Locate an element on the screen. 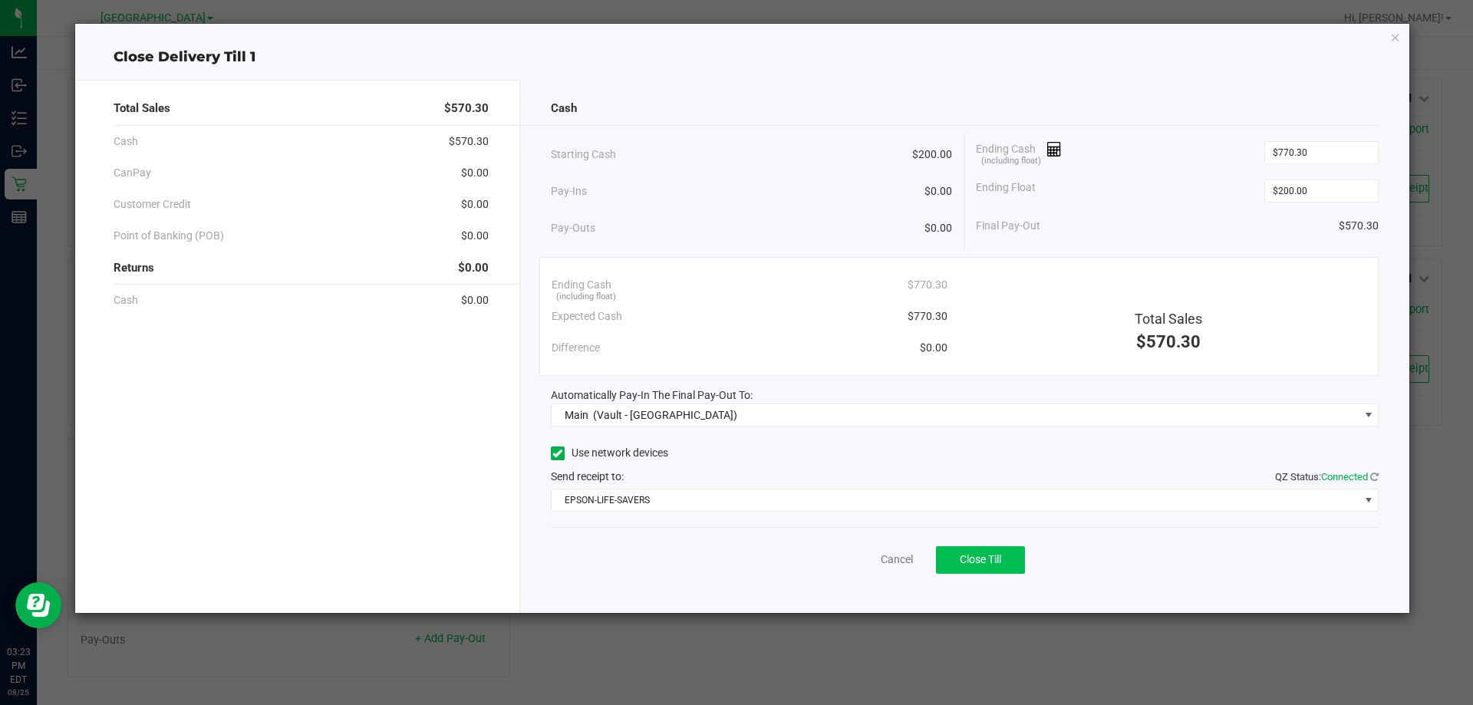 The width and height of the screenshot is (1473, 705). span: Main is located at coordinates (576, 415).